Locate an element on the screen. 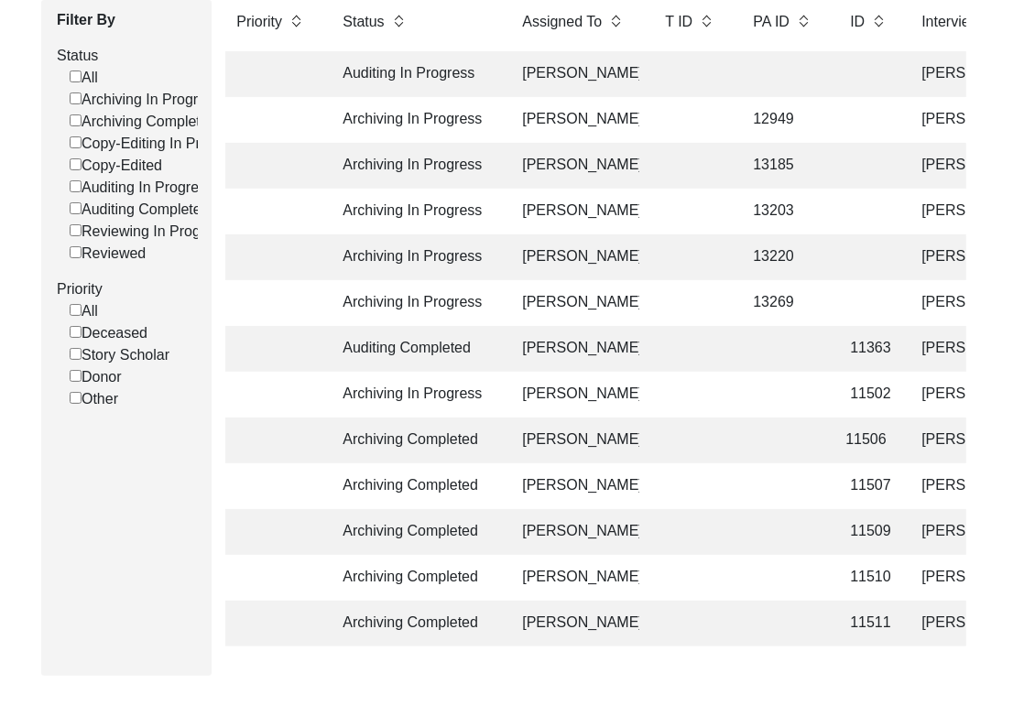 This screenshot has height=727, width=1024. label: Deceased is located at coordinates (108, 333).